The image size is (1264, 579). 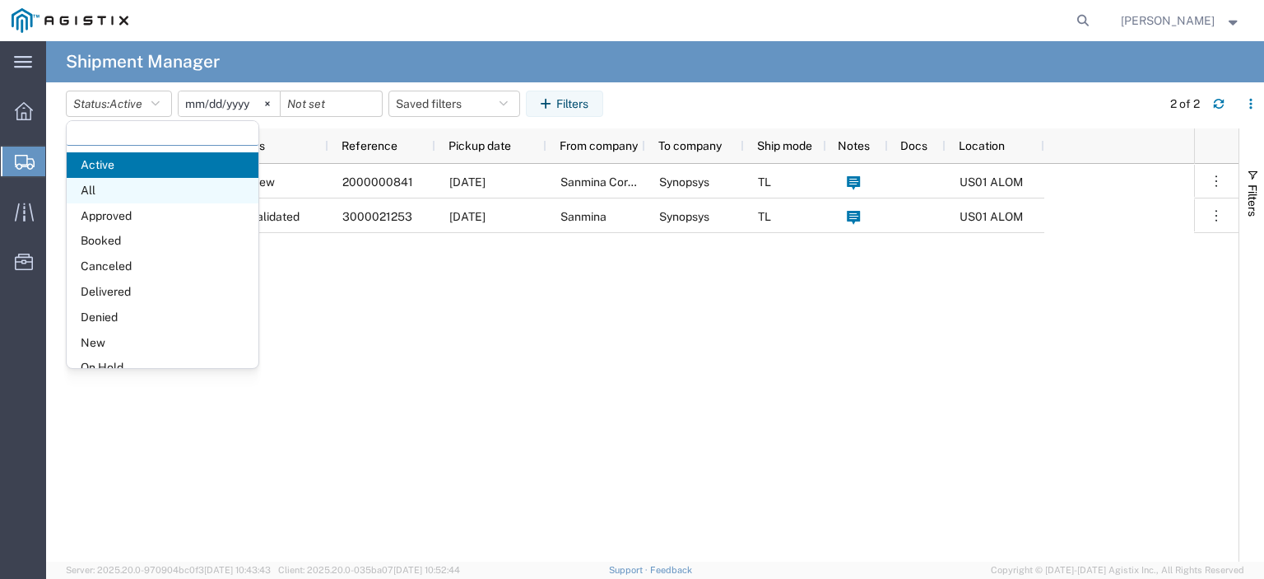 I want to click on span: Docs, so click(x=914, y=146).